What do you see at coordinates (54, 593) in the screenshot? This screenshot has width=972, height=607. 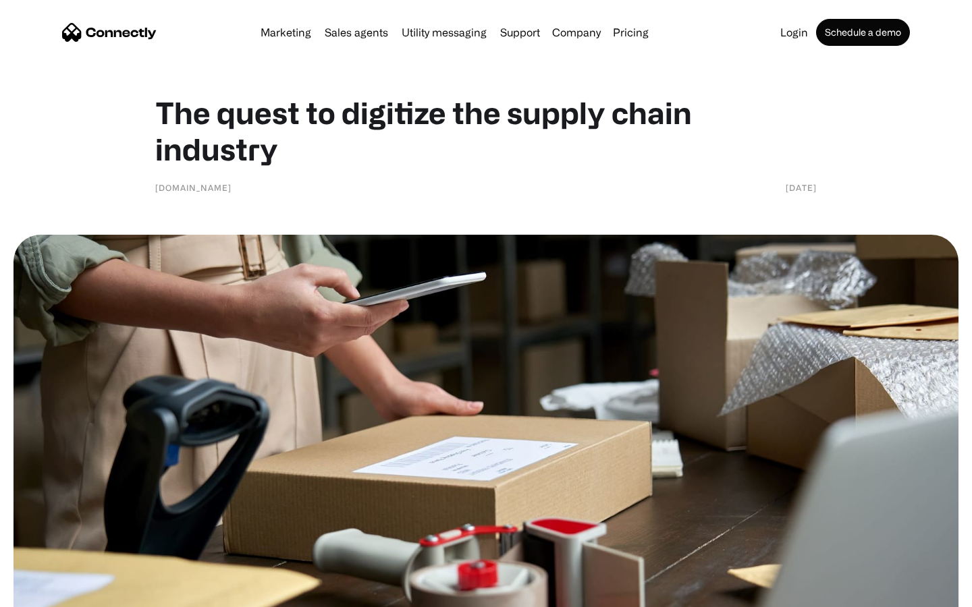 I see `ul: Language list` at bounding box center [54, 593].